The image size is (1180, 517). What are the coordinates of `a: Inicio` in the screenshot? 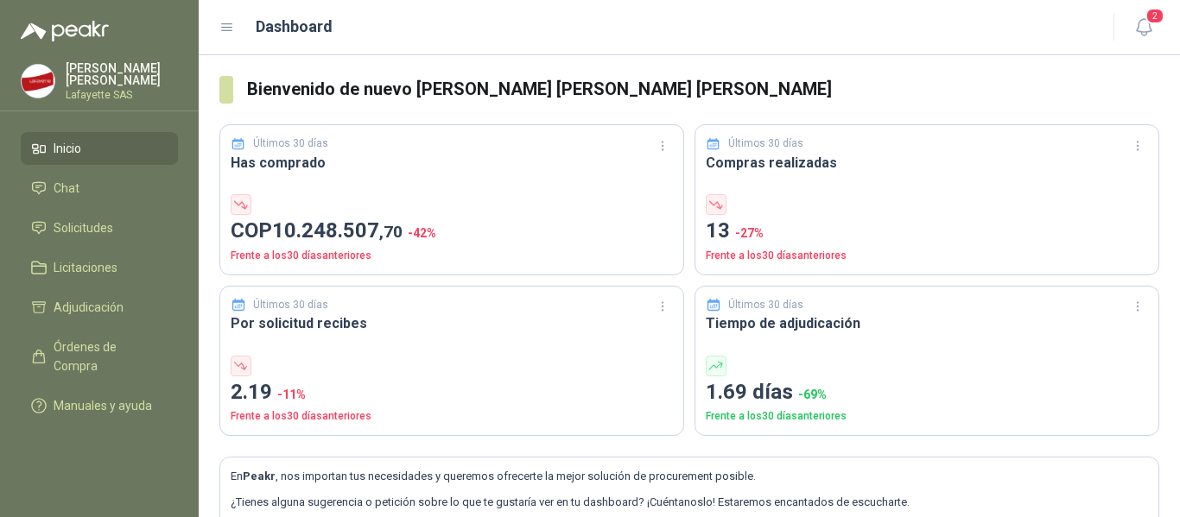 It's located at (99, 149).